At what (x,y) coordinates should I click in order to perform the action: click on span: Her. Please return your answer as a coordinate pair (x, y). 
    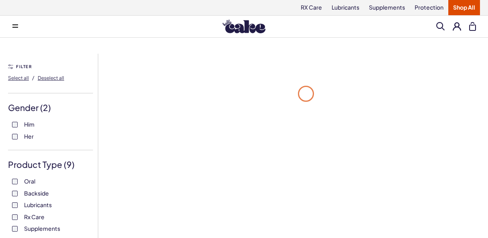
    Looking at the image, I should click on (29, 136).